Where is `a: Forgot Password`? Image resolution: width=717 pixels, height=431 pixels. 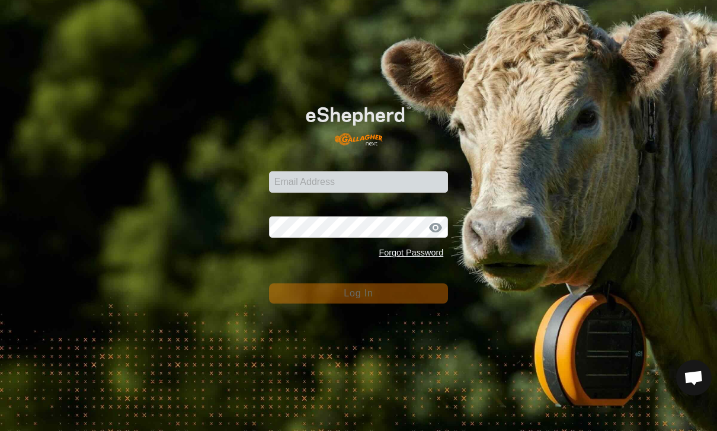
a: Forgot Password is located at coordinates (411, 253).